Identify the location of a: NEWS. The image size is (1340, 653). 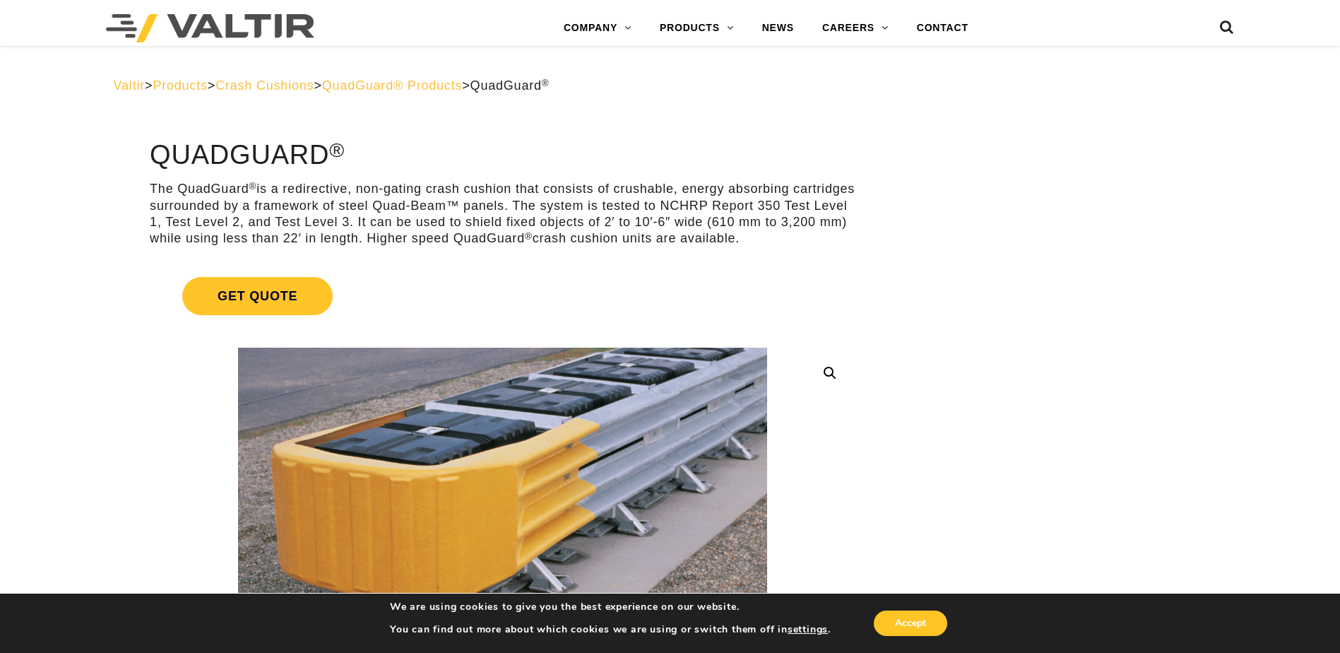
(778, 28).